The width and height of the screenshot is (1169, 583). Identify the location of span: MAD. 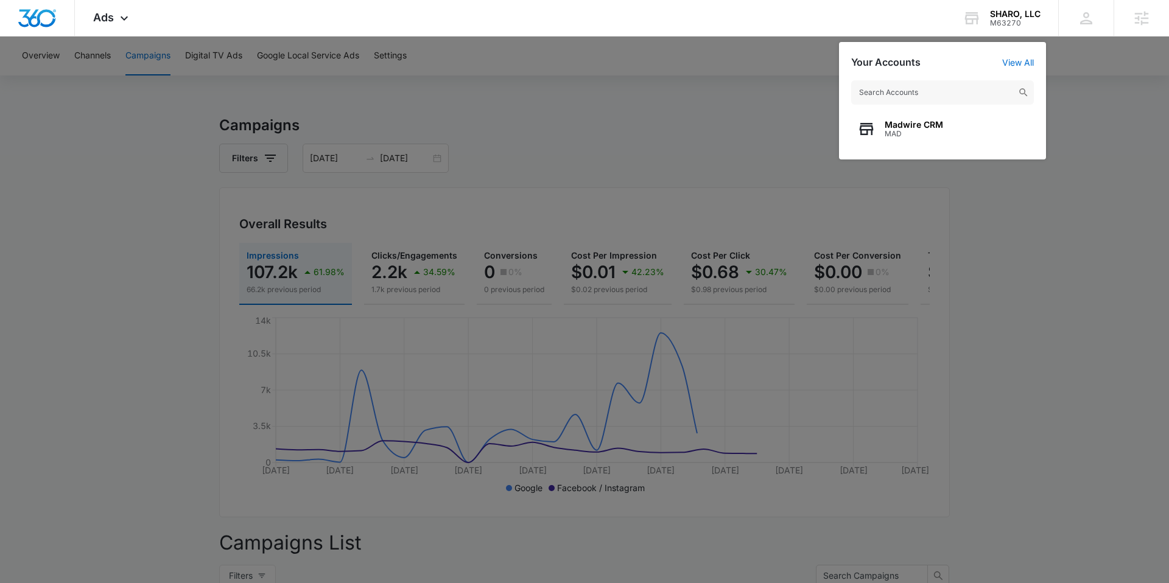
(914, 134).